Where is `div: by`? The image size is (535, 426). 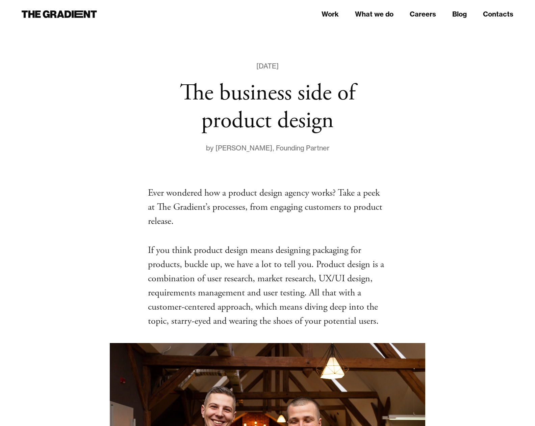 div: by is located at coordinates (210, 148).